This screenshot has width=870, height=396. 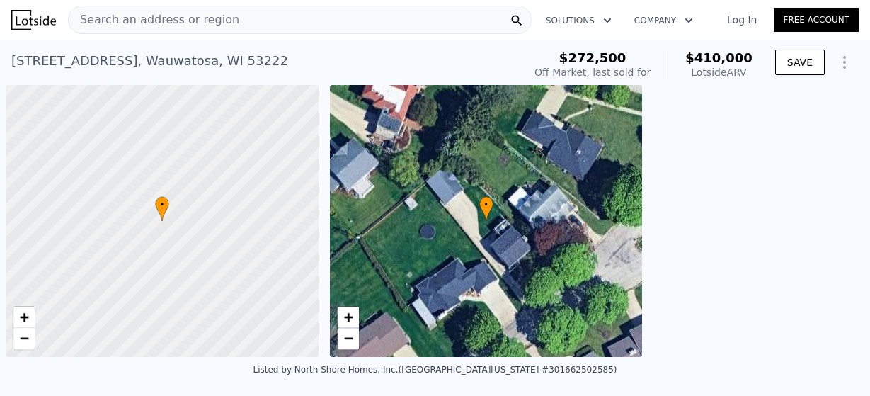 I want to click on button: Show Options, so click(x=844, y=62).